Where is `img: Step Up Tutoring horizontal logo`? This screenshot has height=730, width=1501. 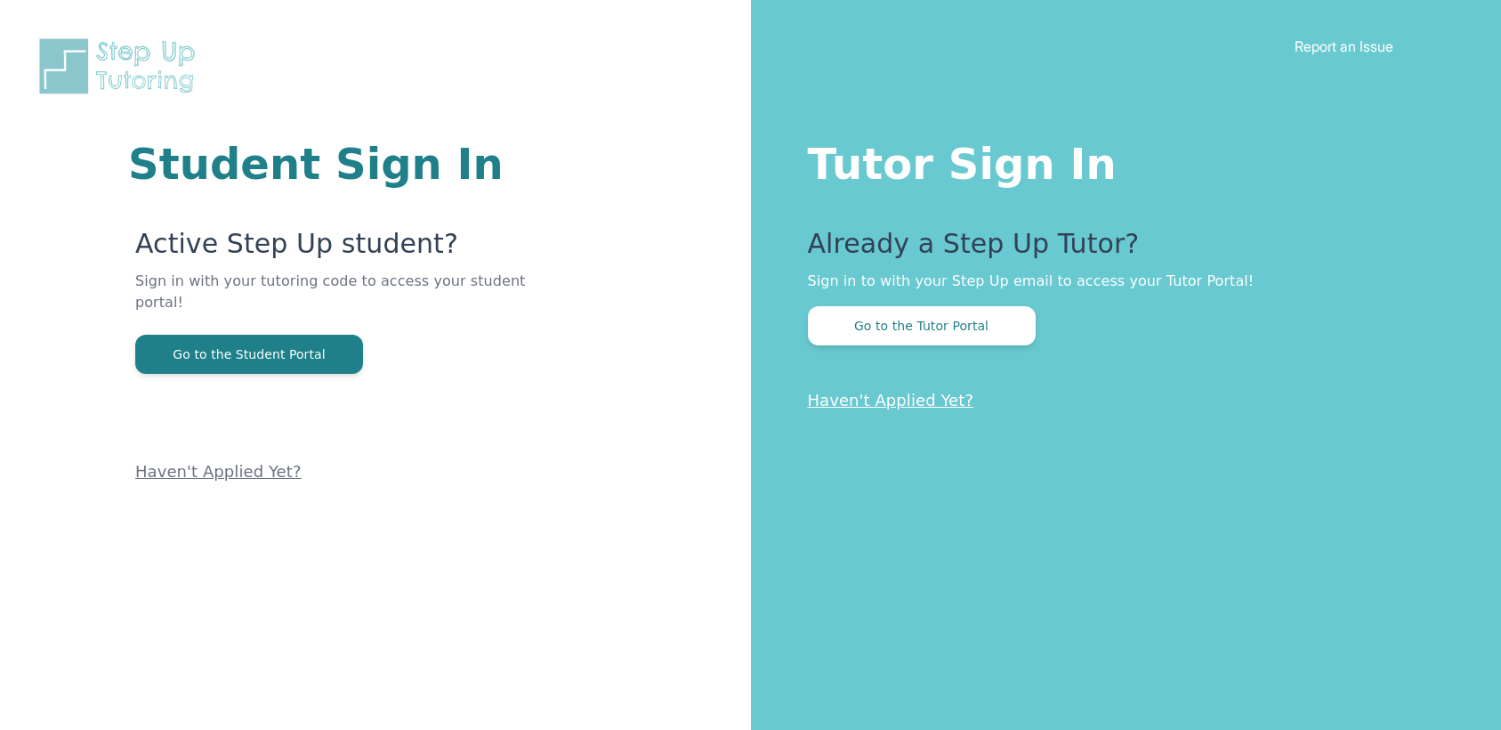
img: Step Up Tutoring horizontal logo is located at coordinates (121, 66).